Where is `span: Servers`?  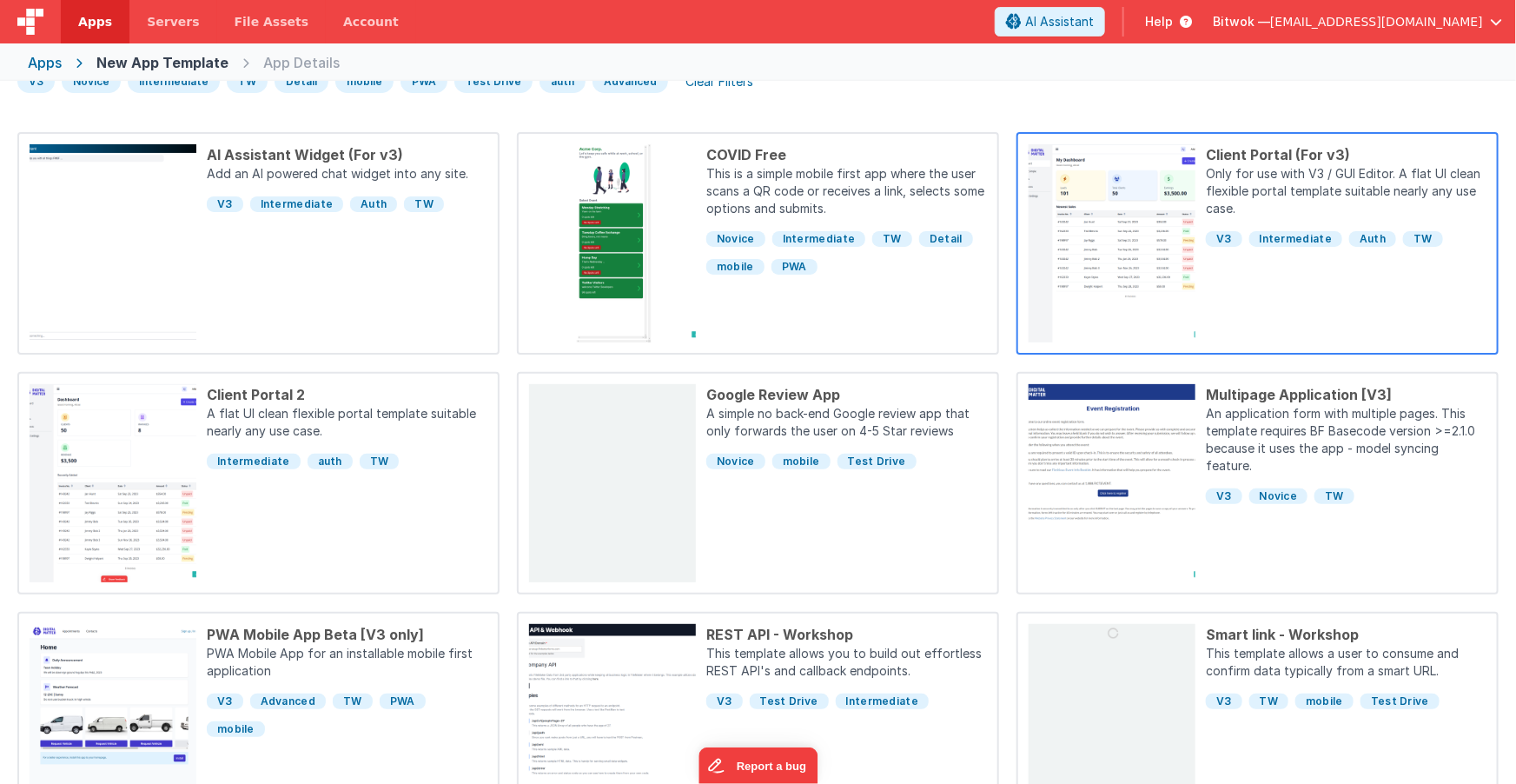
span: Servers is located at coordinates (173, 22).